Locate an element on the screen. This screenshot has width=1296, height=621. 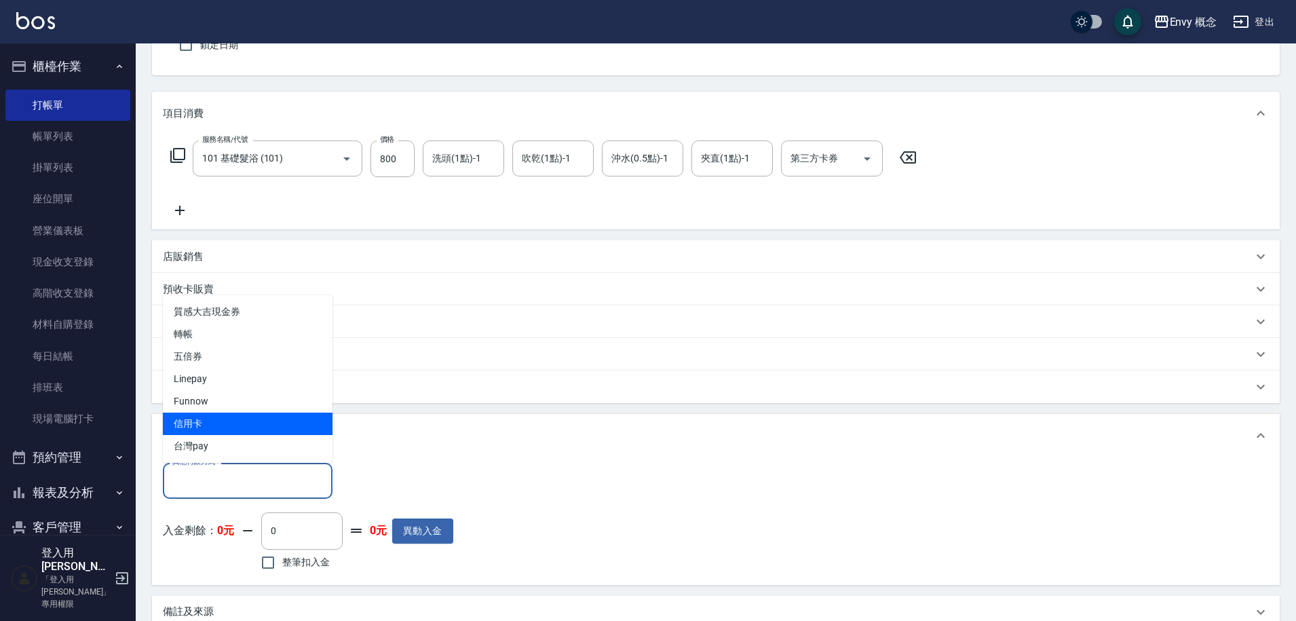
span: Linepay is located at coordinates (248, 379).